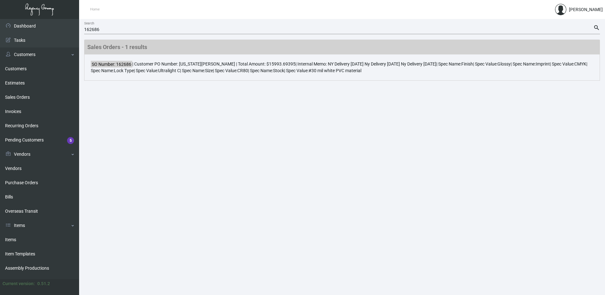  I want to click on span: Lock Type, so click(124, 71).